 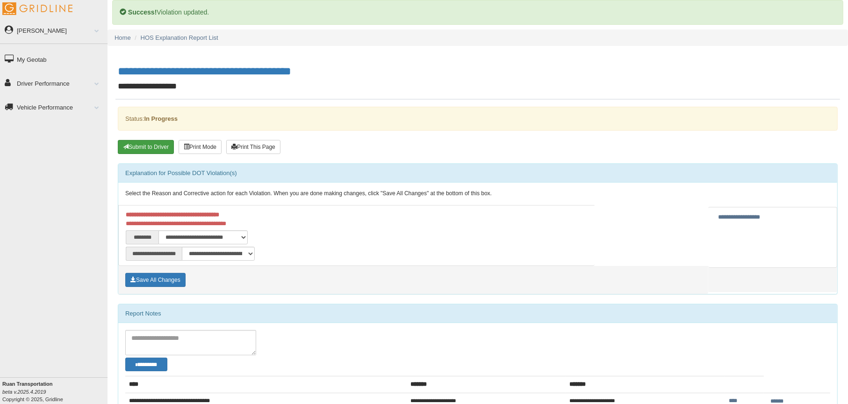 What do you see at coordinates (146, 147) in the screenshot?
I see `button: Submit To Driver` at bounding box center [146, 147].